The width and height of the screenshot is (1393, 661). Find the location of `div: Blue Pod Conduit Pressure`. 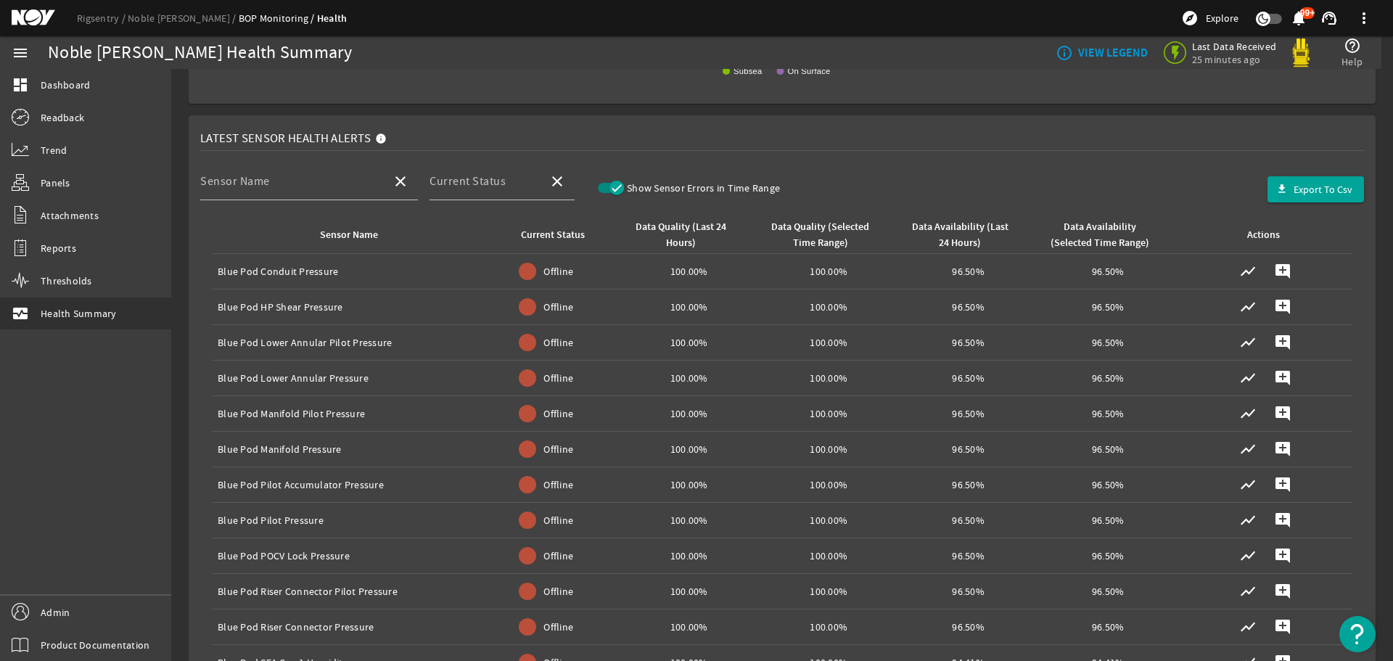

div: Blue Pod Conduit Pressure is located at coordinates (357, 271).